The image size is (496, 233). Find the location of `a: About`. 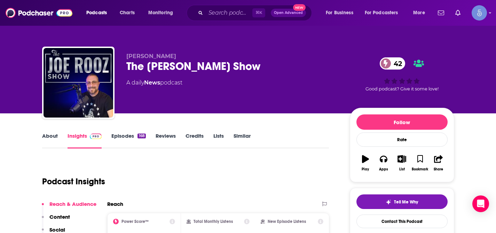

a: About is located at coordinates (50, 141).